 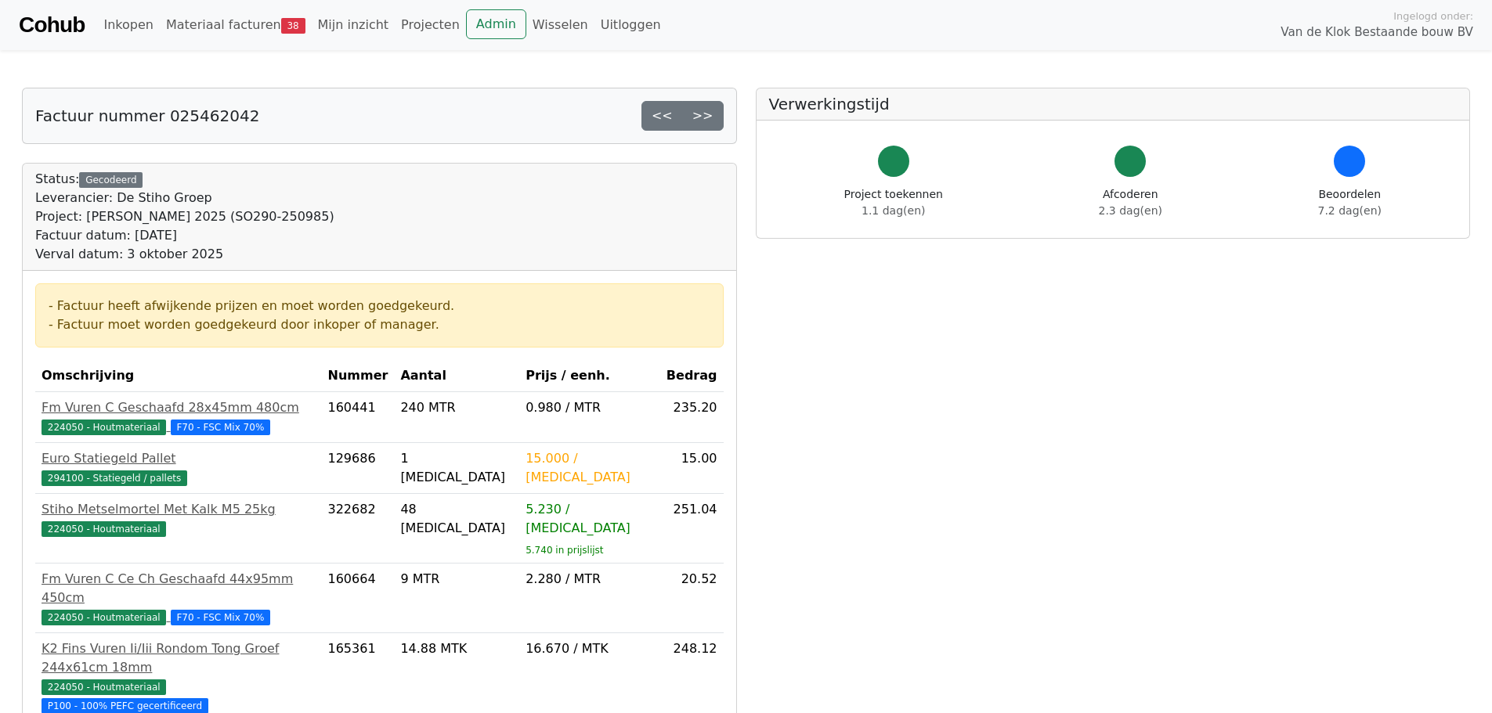 I want to click on th: Omschrijving, so click(x=179, y=376).